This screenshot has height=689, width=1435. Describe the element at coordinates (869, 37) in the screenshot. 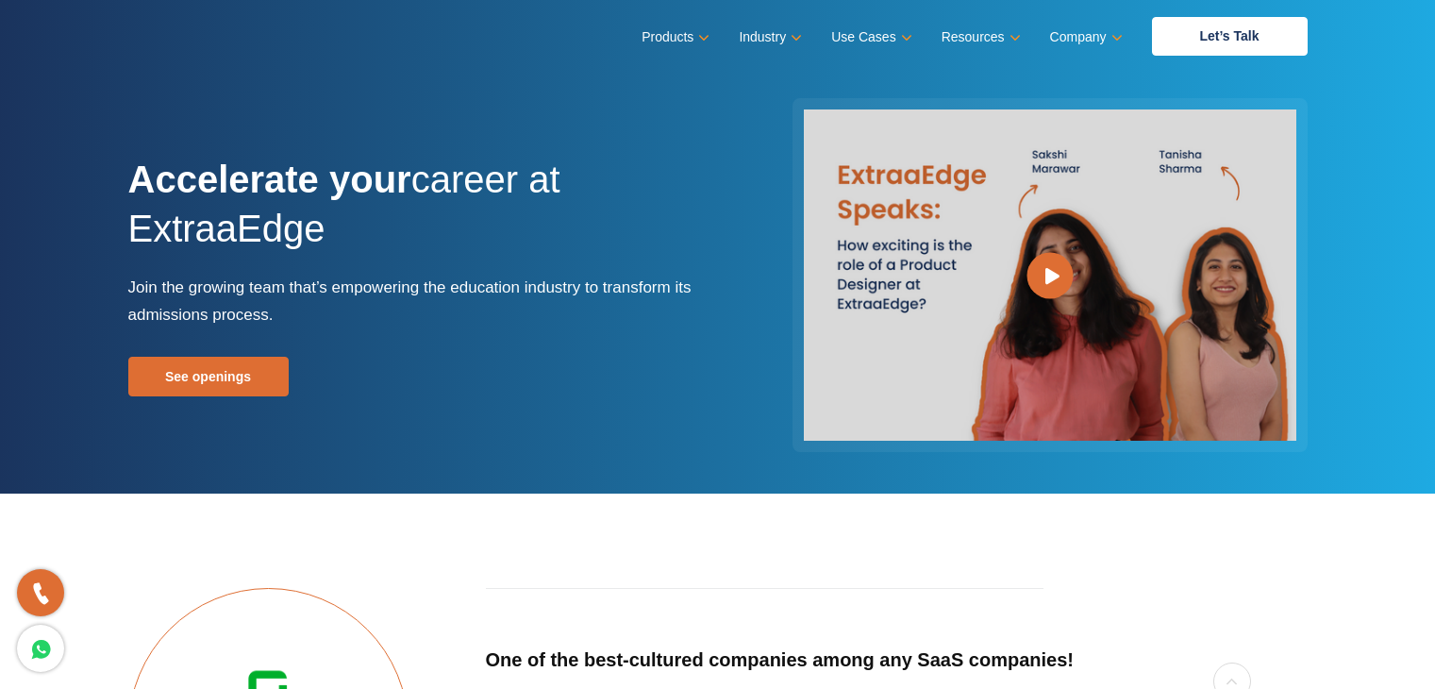

I see `a: Use Cases` at that location.